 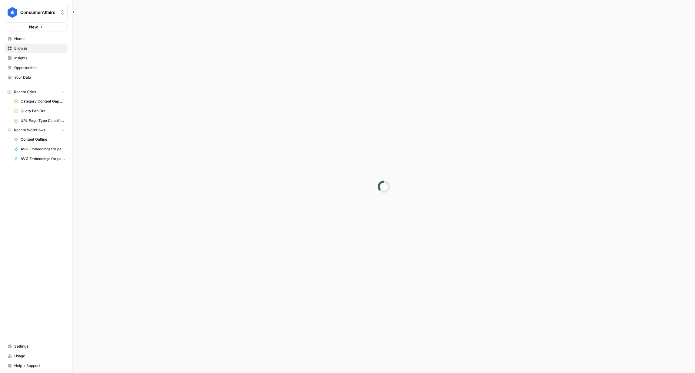 What do you see at coordinates (36, 92) in the screenshot?
I see `button: Recent Grids` at bounding box center [36, 92].